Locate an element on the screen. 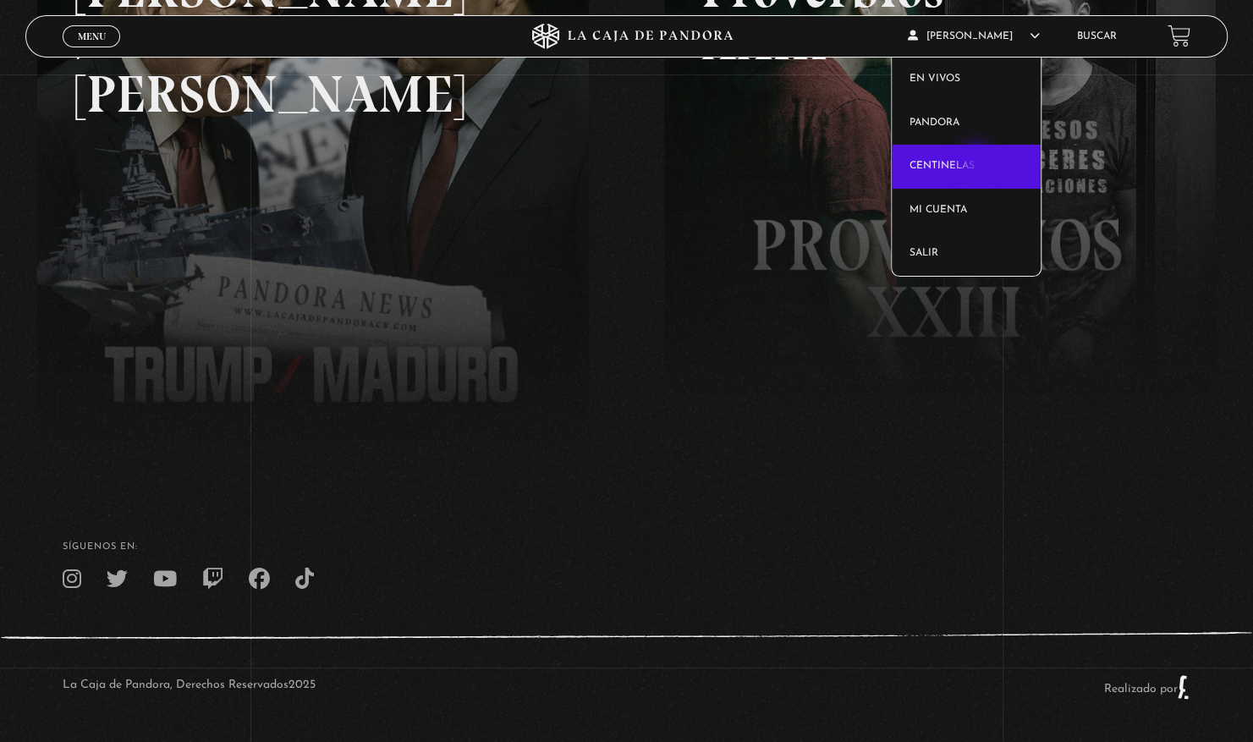 This screenshot has width=1253, height=742. span: Cerrar is located at coordinates (91, 51).